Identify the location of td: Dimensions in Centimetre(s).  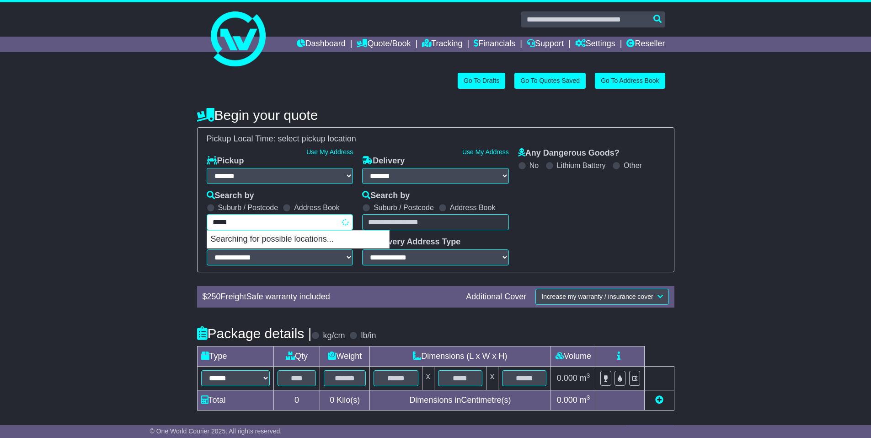
(460, 400).